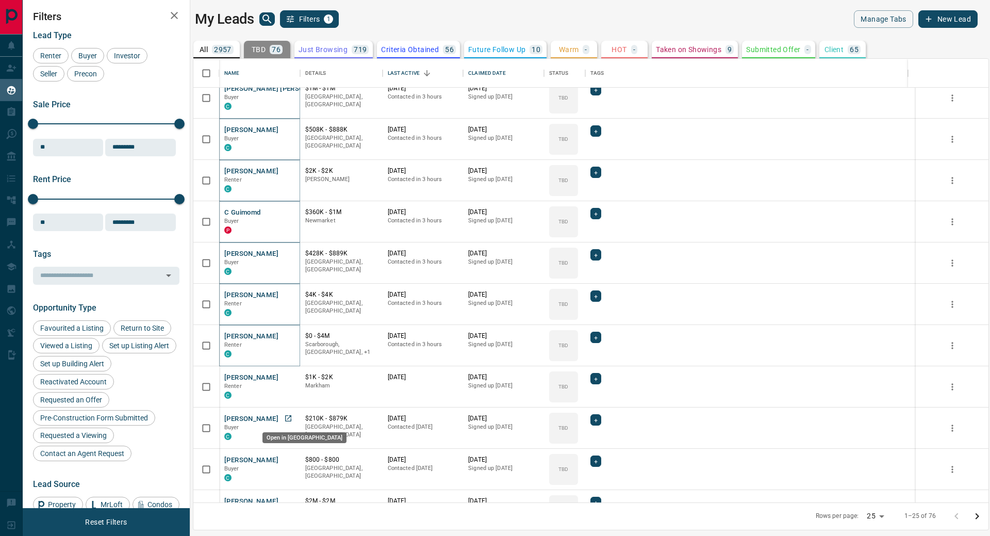  I want to click on p: Client, so click(834, 50).